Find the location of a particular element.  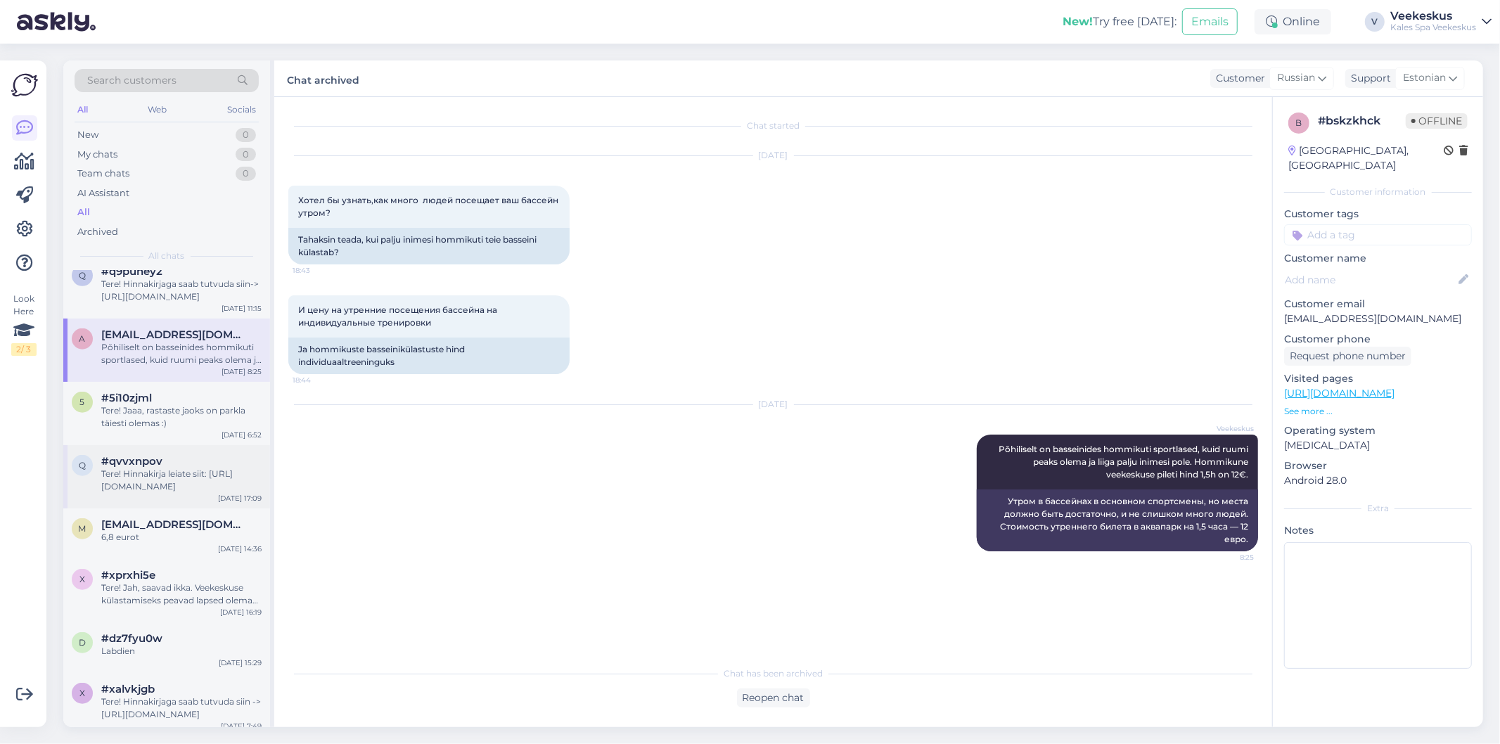

div: Extra is located at coordinates (1378, 509).